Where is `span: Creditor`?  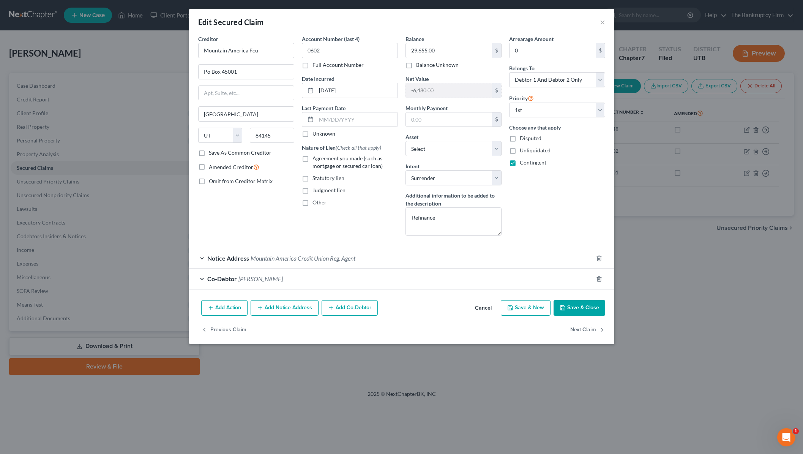 span: Creditor is located at coordinates (208, 39).